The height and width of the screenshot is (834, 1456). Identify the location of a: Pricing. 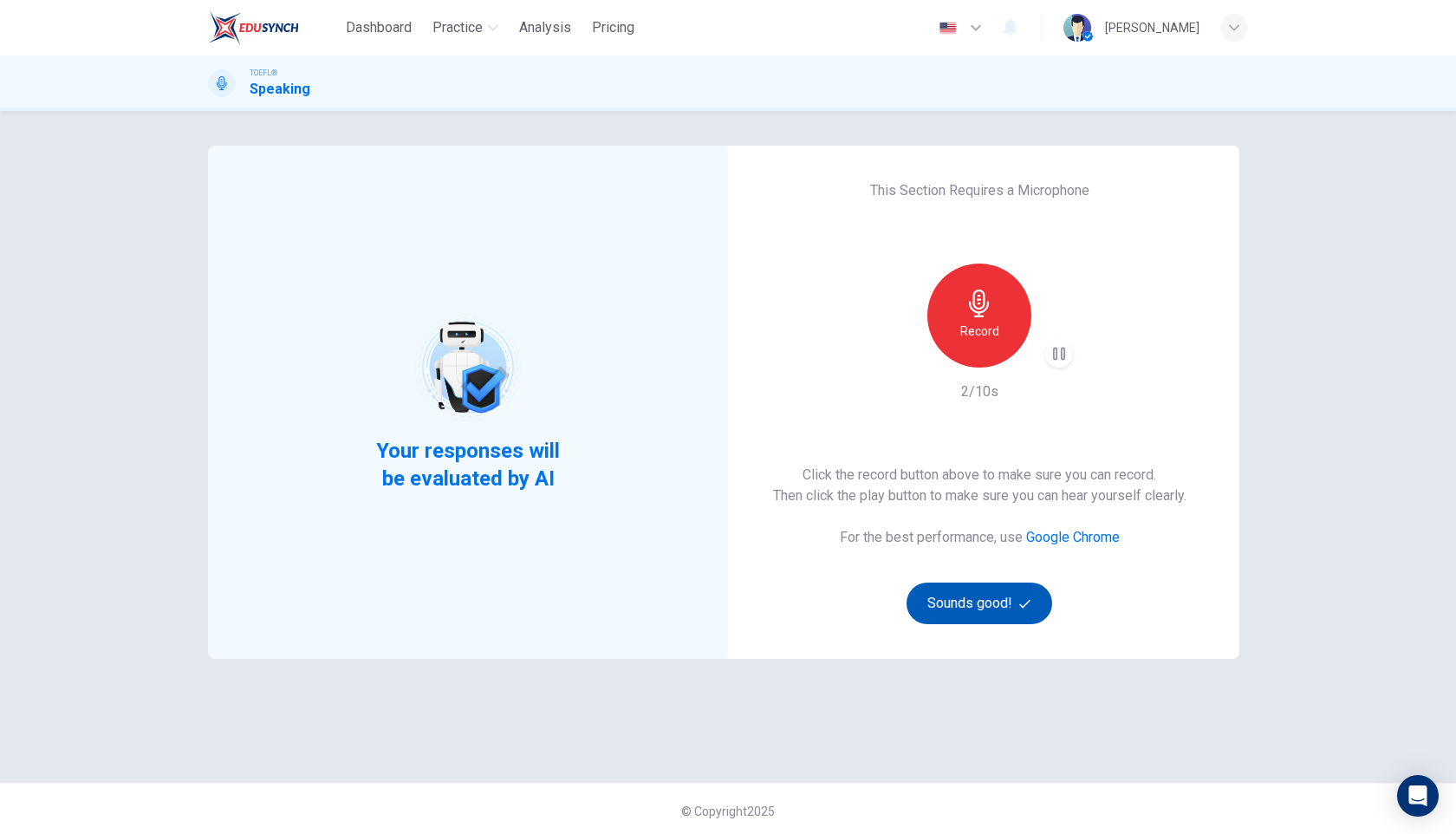
(613, 27).